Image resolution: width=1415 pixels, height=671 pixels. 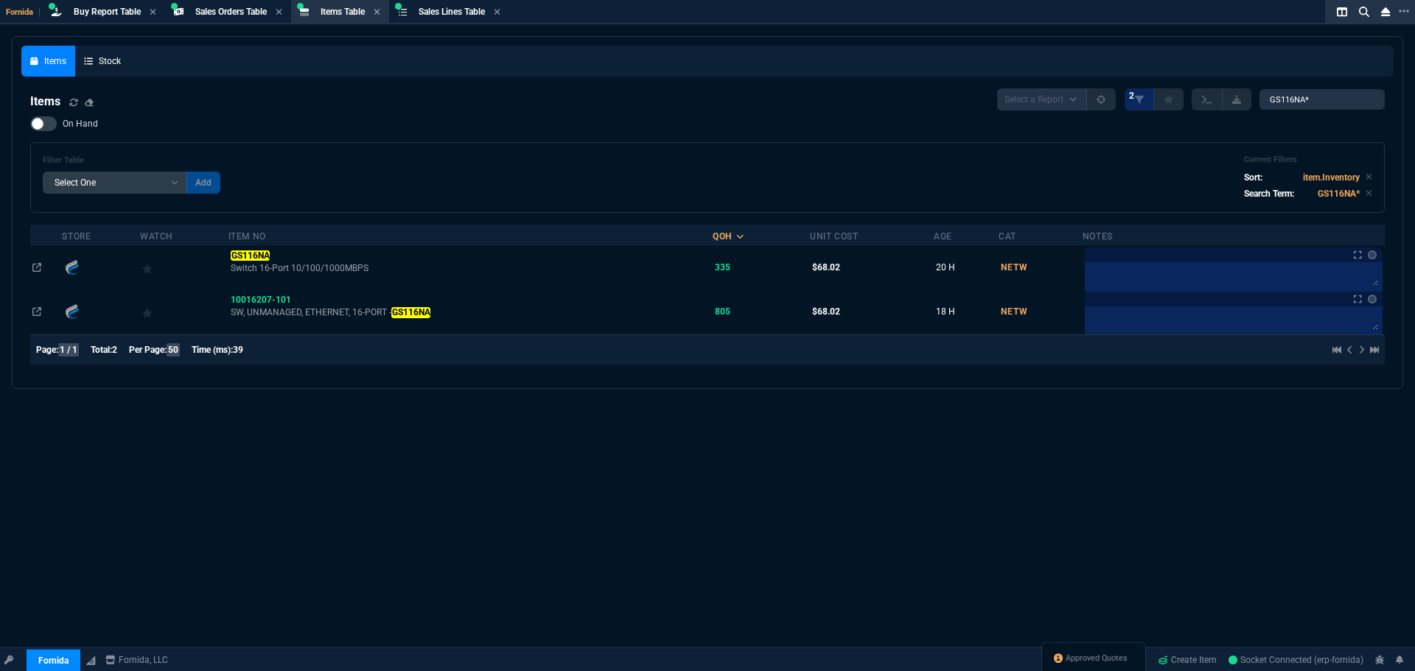 What do you see at coordinates (1296, 660) in the screenshot?
I see `span: Socket Connected (erp-fornida)` at bounding box center [1296, 660].